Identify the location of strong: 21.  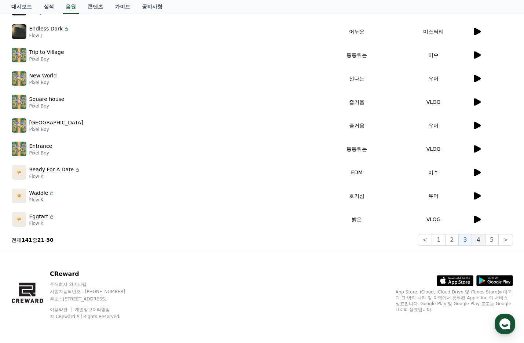
(41, 240).